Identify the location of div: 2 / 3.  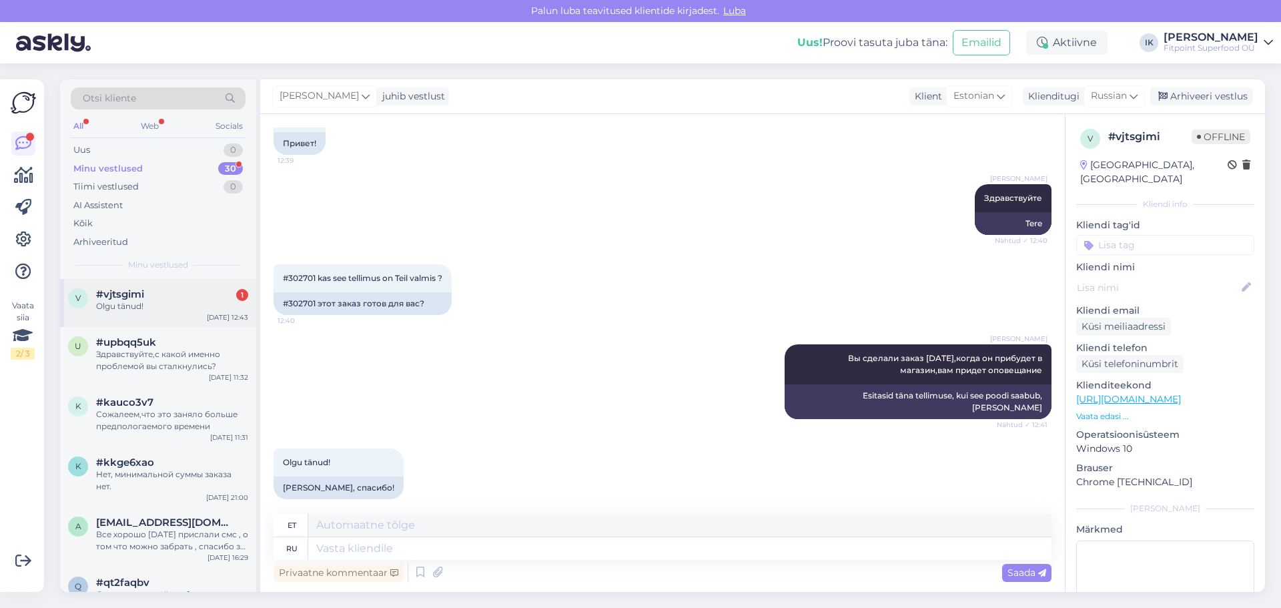
(23, 354).